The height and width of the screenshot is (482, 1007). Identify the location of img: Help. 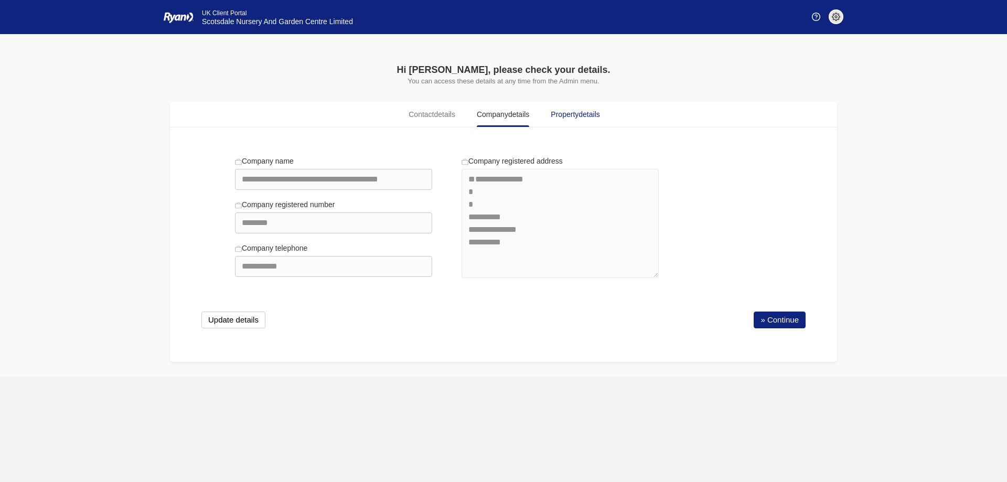
(816, 17).